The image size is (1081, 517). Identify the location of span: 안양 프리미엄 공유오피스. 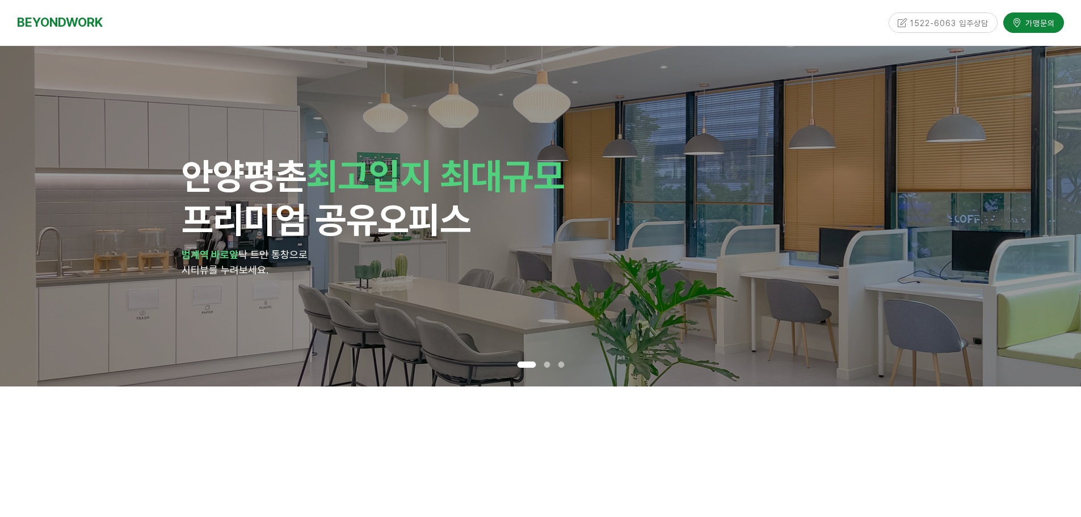
(373, 197).